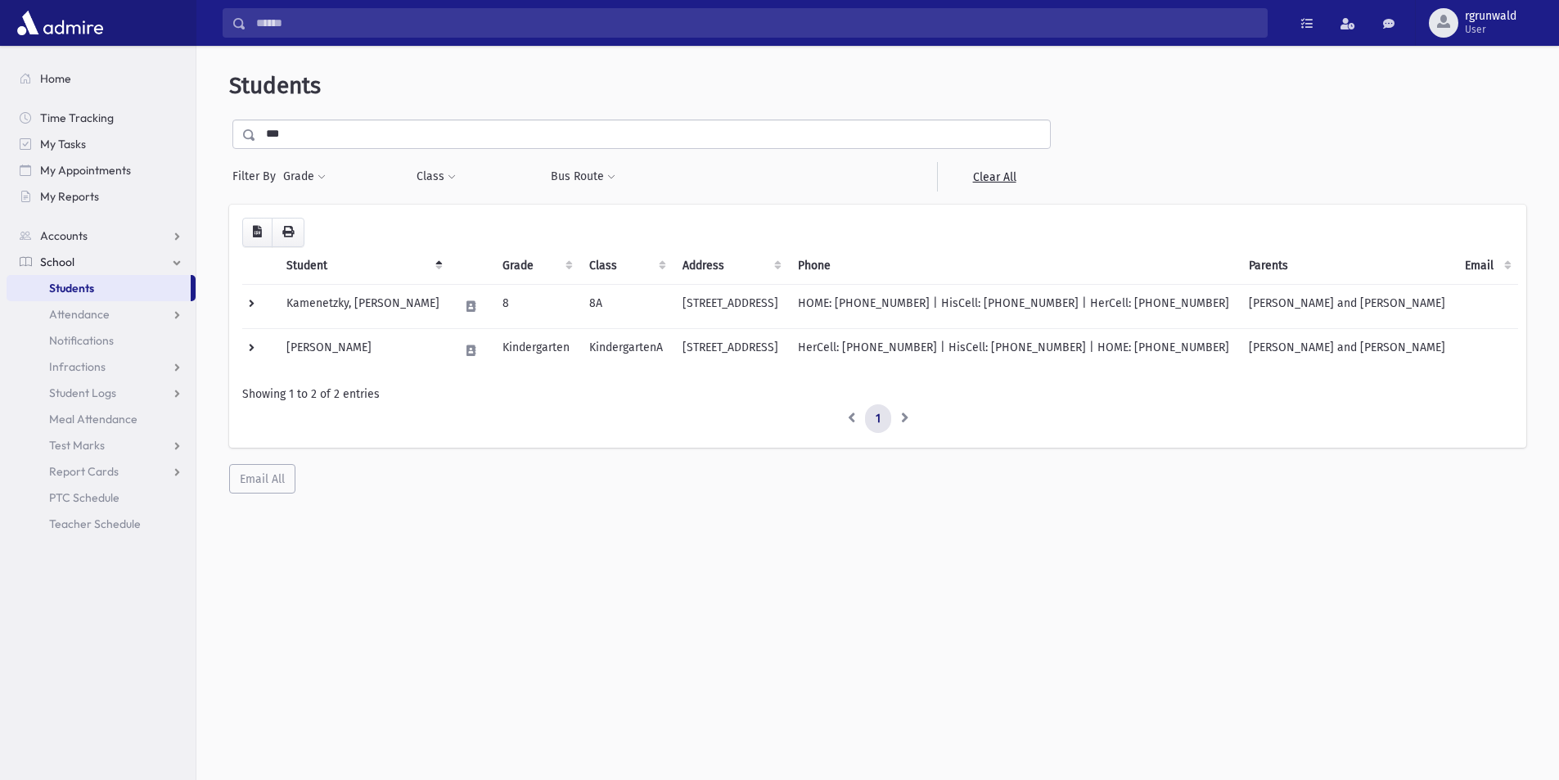 The height and width of the screenshot is (780, 1559). Describe the element at coordinates (83, 393) in the screenshot. I see `span: Student Logs` at that location.